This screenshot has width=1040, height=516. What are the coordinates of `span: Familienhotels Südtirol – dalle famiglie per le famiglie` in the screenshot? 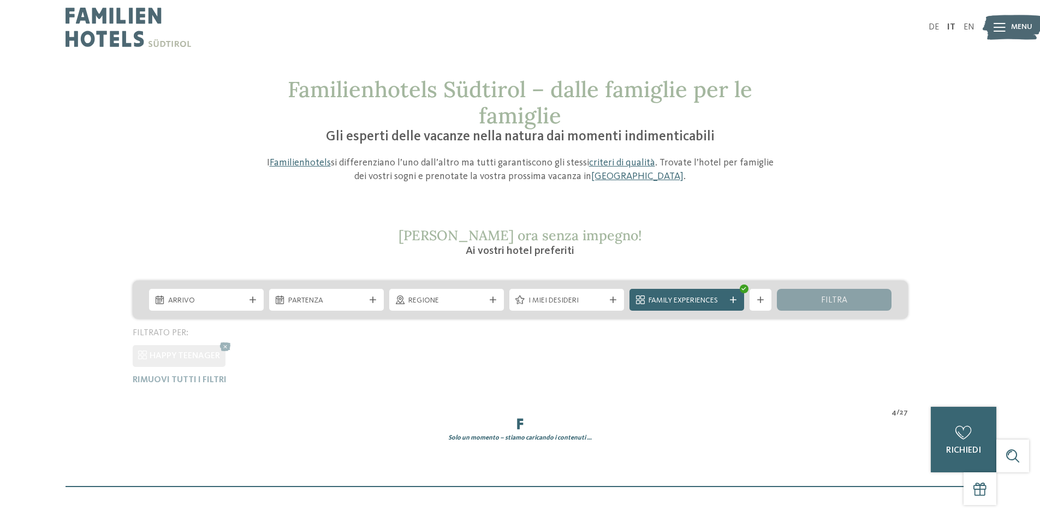 It's located at (520, 102).